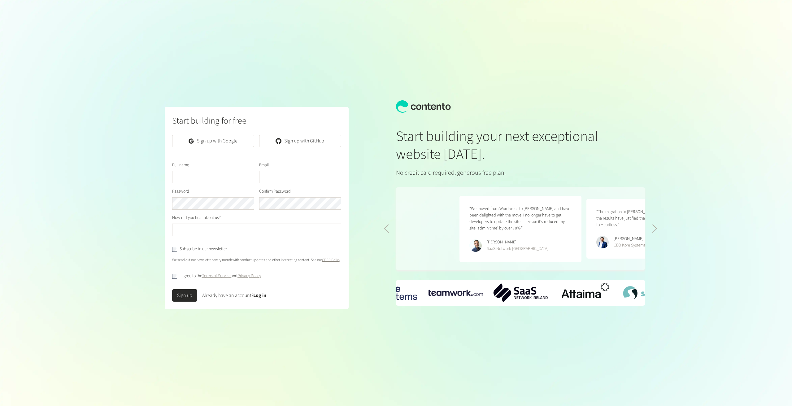  What do you see at coordinates (585, 293) in the screenshot?
I see `img: Attaima-Logo.png` at bounding box center [585, 293].